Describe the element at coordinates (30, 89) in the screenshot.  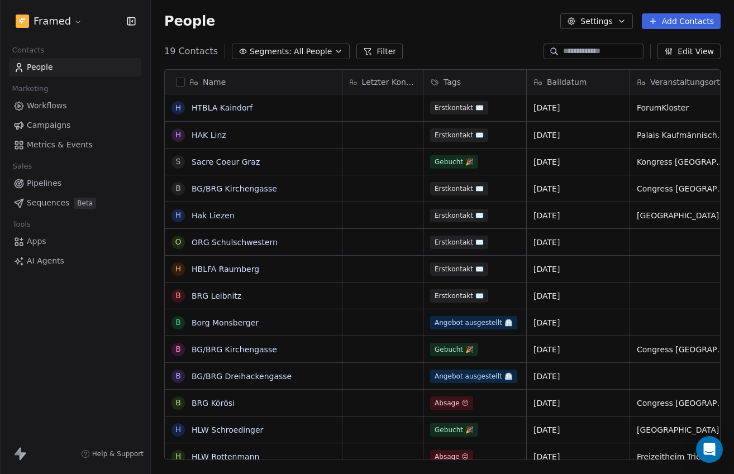
I see `span: Marketing` at that location.